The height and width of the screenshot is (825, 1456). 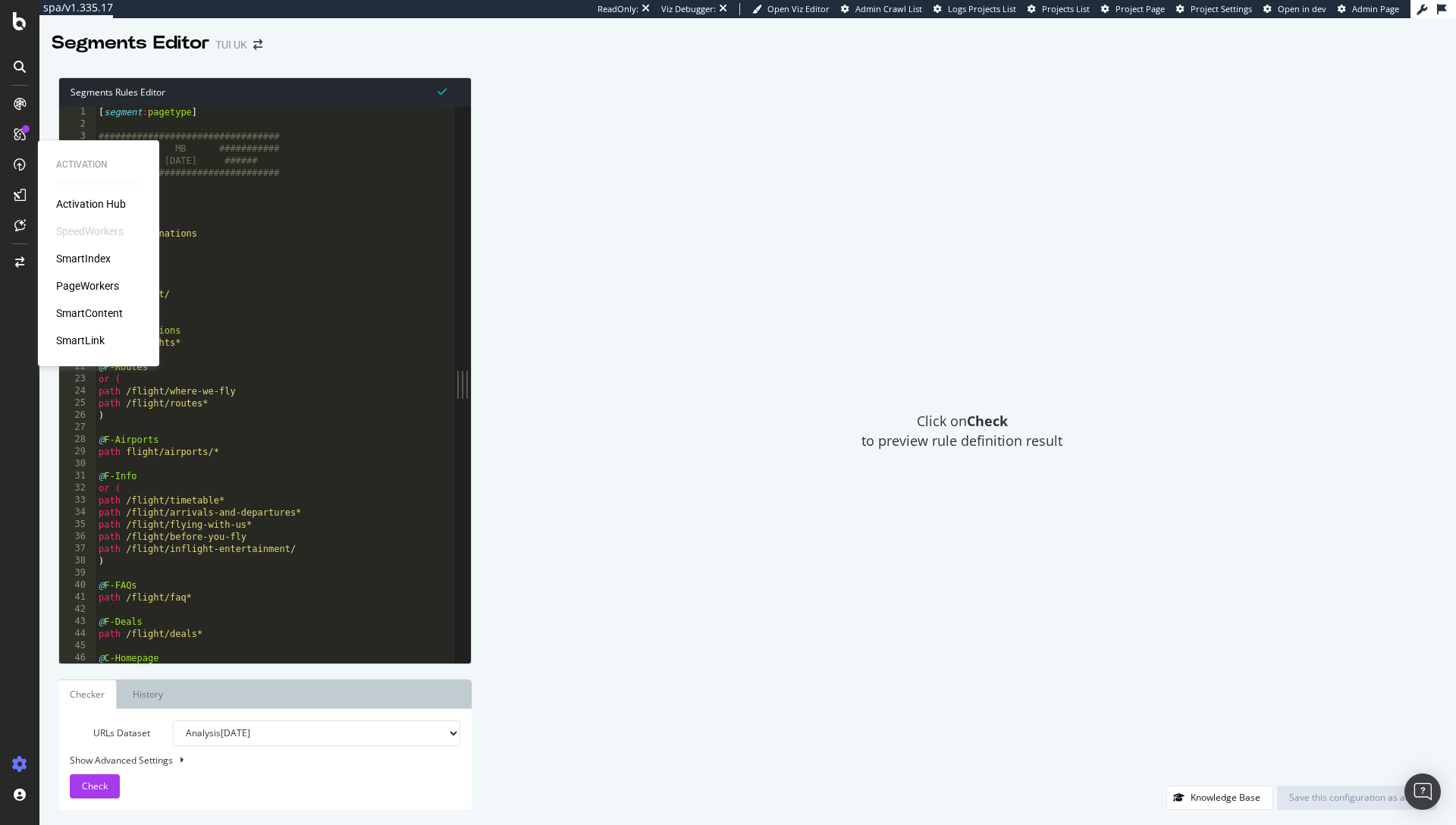 I want to click on div: 3, so click(x=77, y=136).